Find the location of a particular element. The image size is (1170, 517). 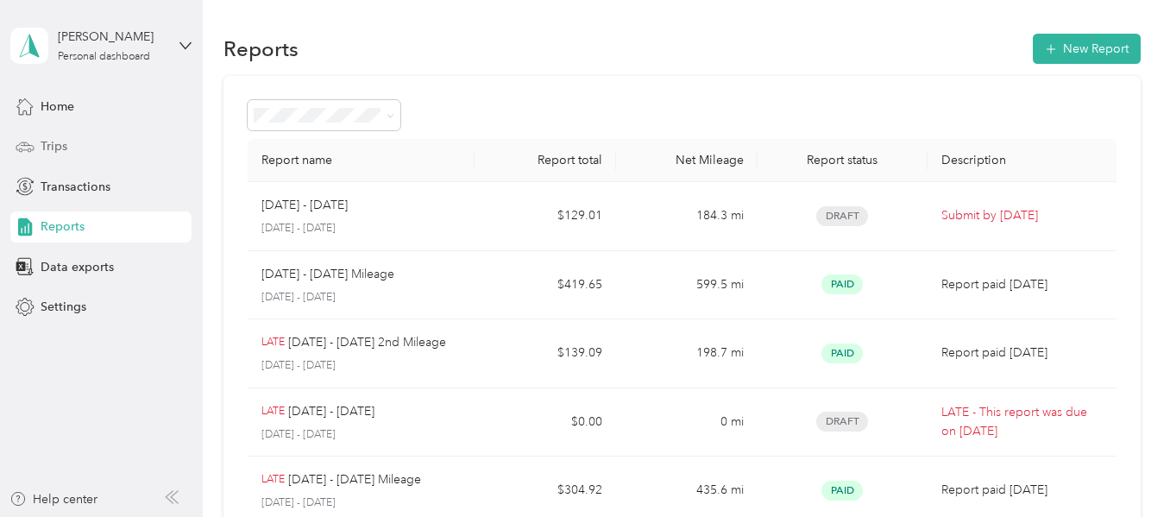

span: Reports is located at coordinates (62, 226).